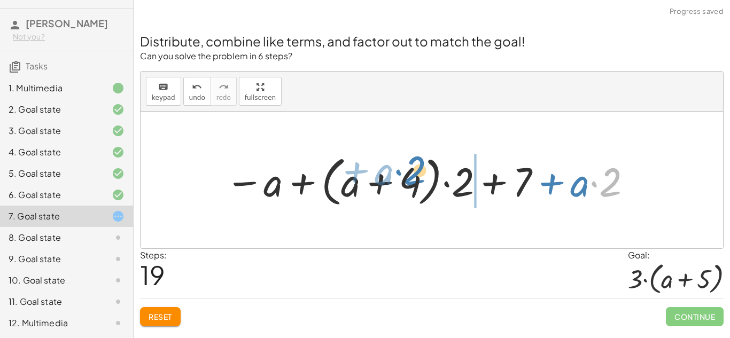  I want to click on div: 12. Multimedia, so click(51, 323).